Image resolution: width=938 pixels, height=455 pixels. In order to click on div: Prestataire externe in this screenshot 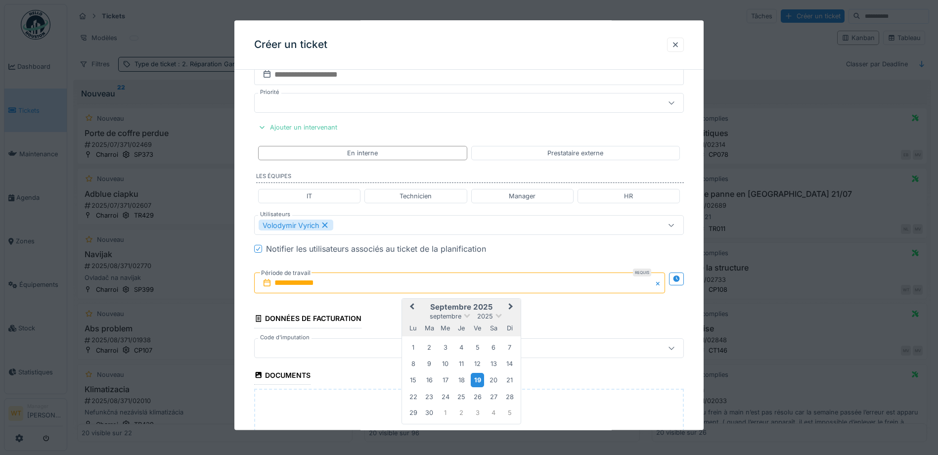, I will do `click(575, 153)`.